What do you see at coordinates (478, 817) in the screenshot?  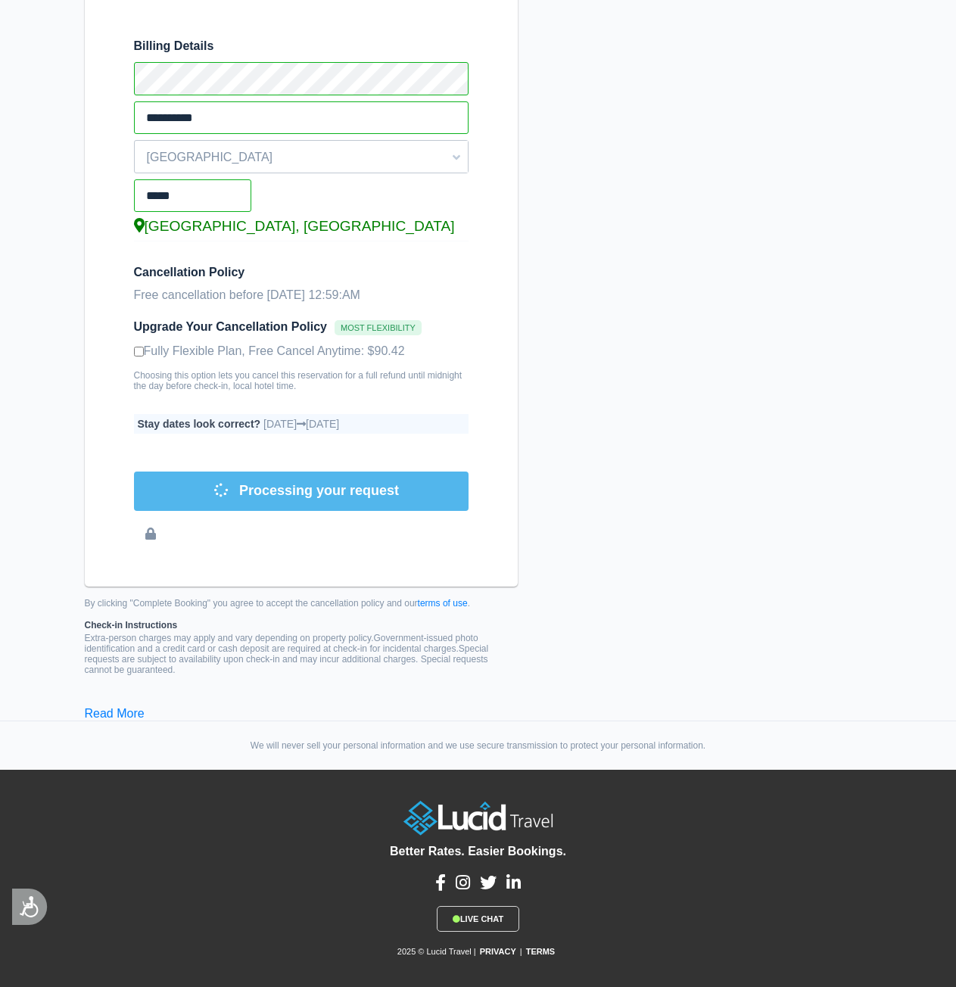 I see `img: Lucid Travel` at bounding box center [478, 817].